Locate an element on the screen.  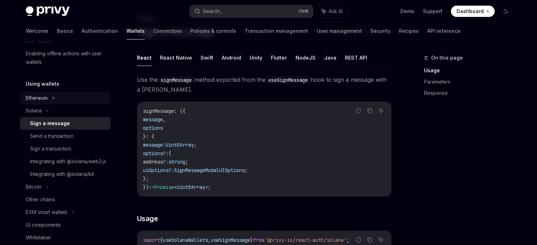
button: React is located at coordinates (144, 58).